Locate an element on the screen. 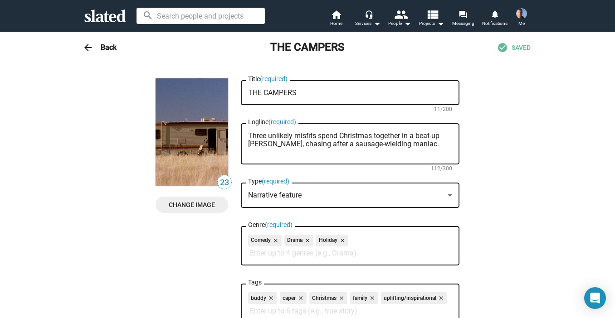 The image size is (615, 318). button: Joel CousinsMe is located at coordinates (521, 18).